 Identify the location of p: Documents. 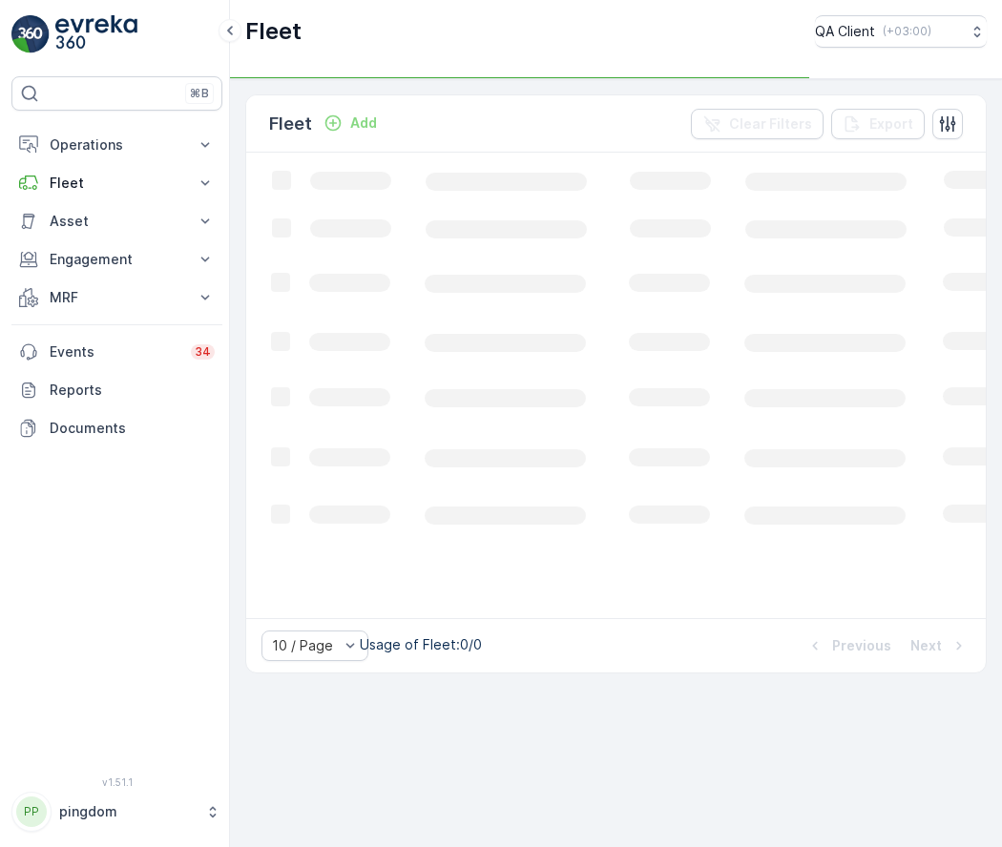
(132, 428).